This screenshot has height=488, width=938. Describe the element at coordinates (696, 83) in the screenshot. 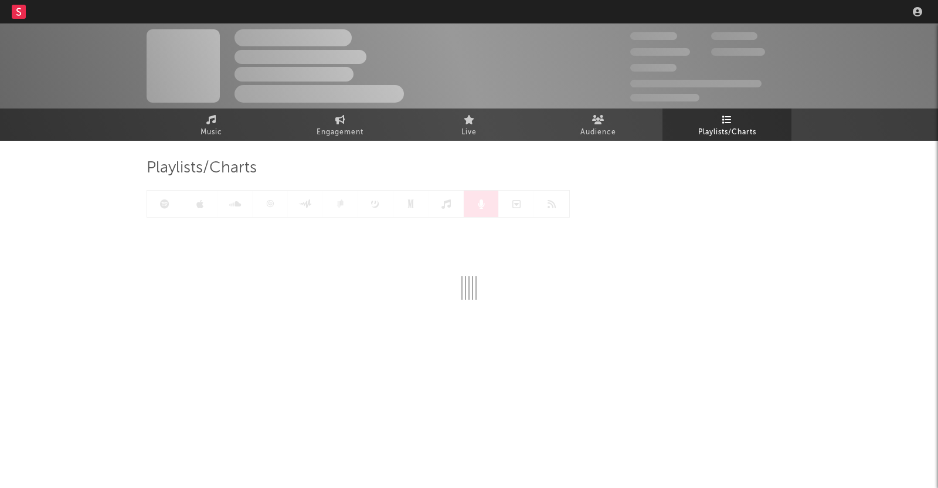

I see `span: 50.000.000 Monthly Listeners` at that location.